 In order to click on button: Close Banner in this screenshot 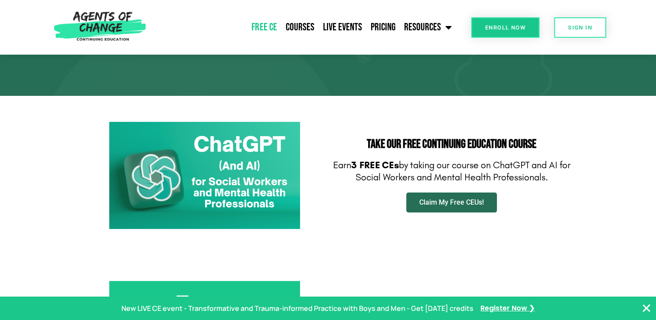, I will do `click(647, 308)`.